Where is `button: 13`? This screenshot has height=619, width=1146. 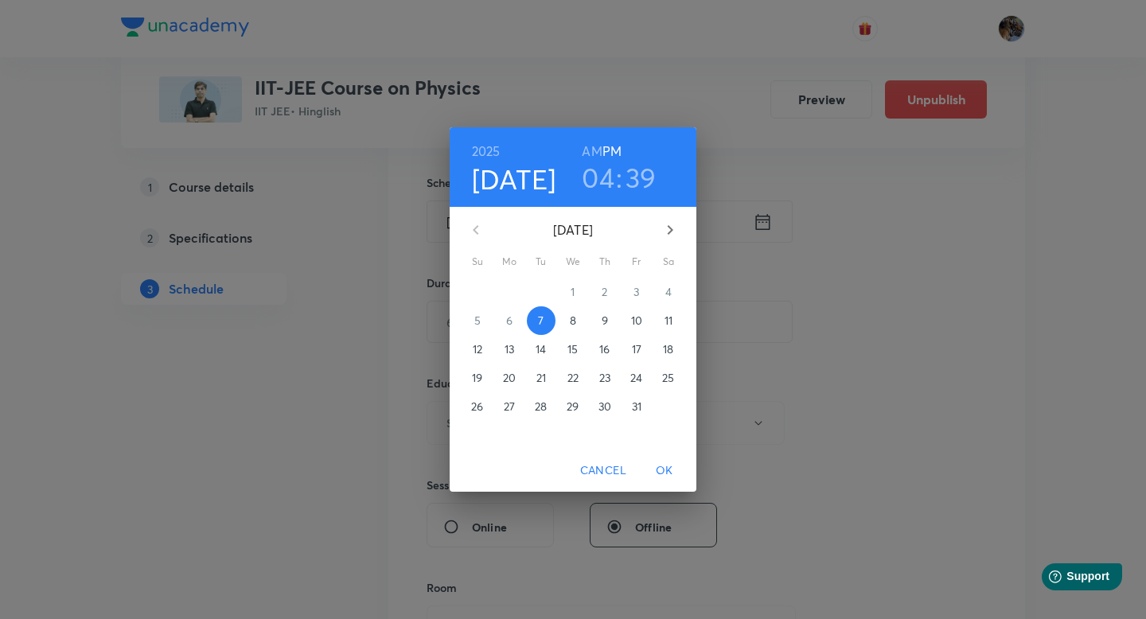 button: 13 is located at coordinates (509, 349).